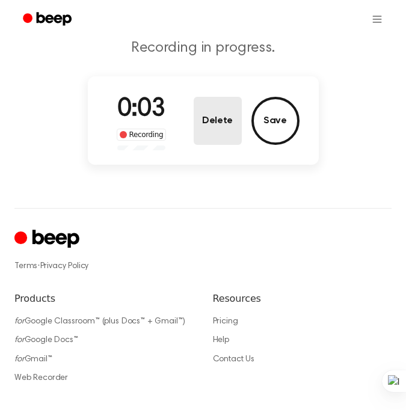  Describe the element at coordinates (203, 48) in the screenshot. I see `p: Recording in progress.` at that location.